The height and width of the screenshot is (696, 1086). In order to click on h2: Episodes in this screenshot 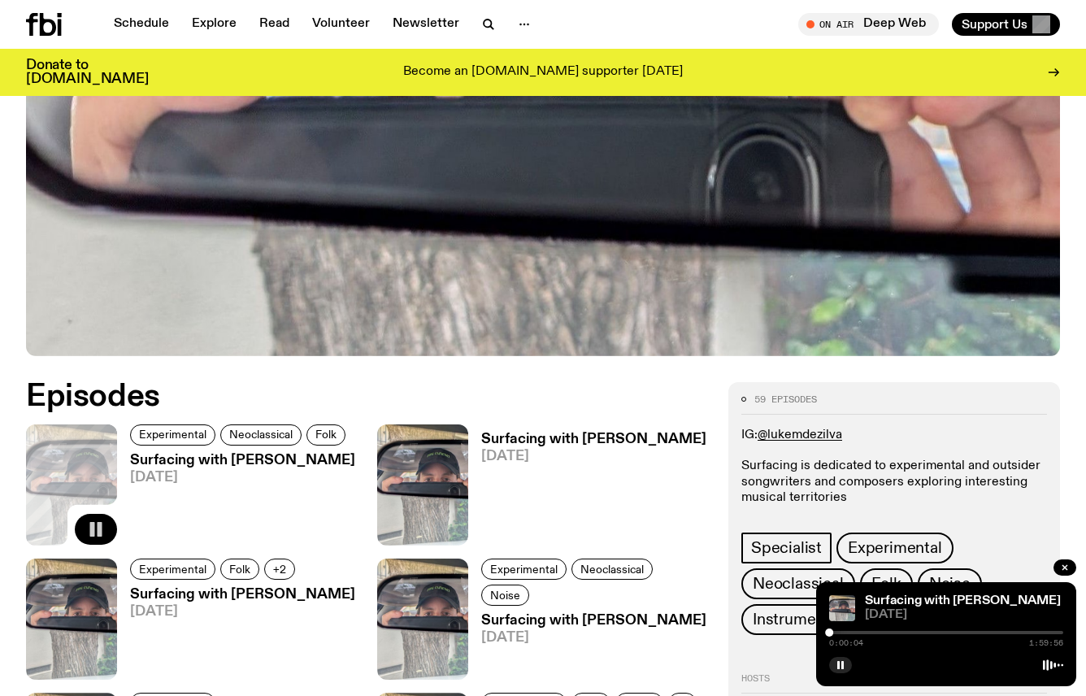, I will do `click(368, 397)`.